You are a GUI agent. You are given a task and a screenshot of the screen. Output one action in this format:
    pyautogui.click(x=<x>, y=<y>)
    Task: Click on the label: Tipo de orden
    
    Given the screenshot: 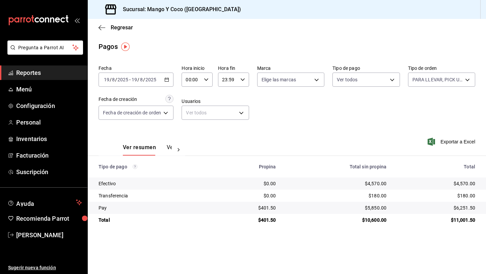 What is the action you would take?
    pyautogui.click(x=441, y=68)
    